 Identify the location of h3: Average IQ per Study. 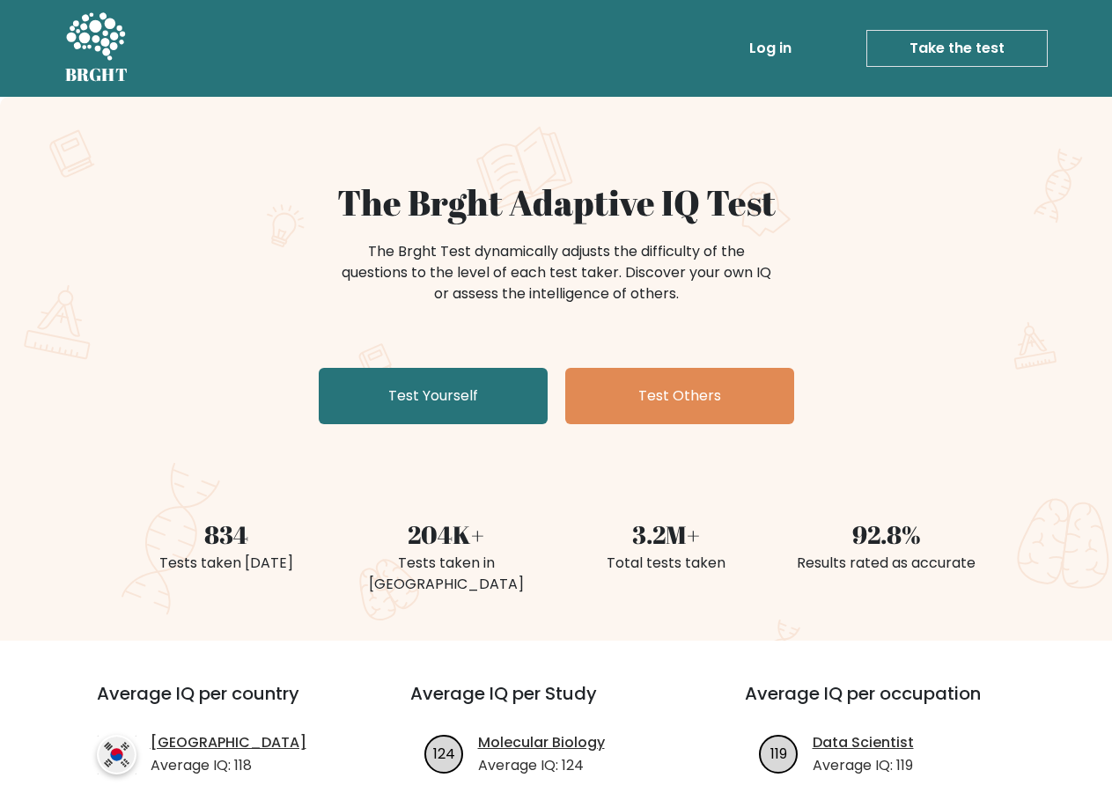
(556, 704).